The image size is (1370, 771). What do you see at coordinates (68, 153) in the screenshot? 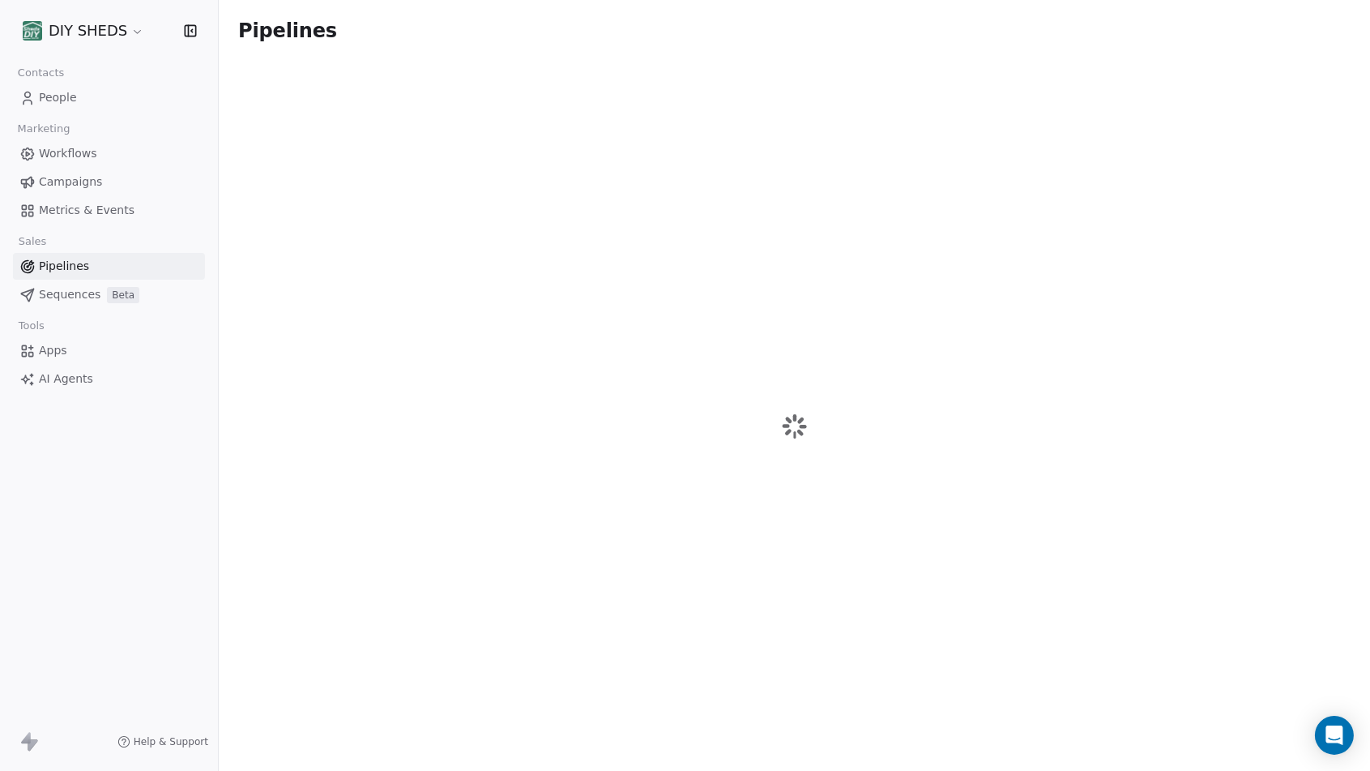
I see `span: Workflows` at bounding box center [68, 153].